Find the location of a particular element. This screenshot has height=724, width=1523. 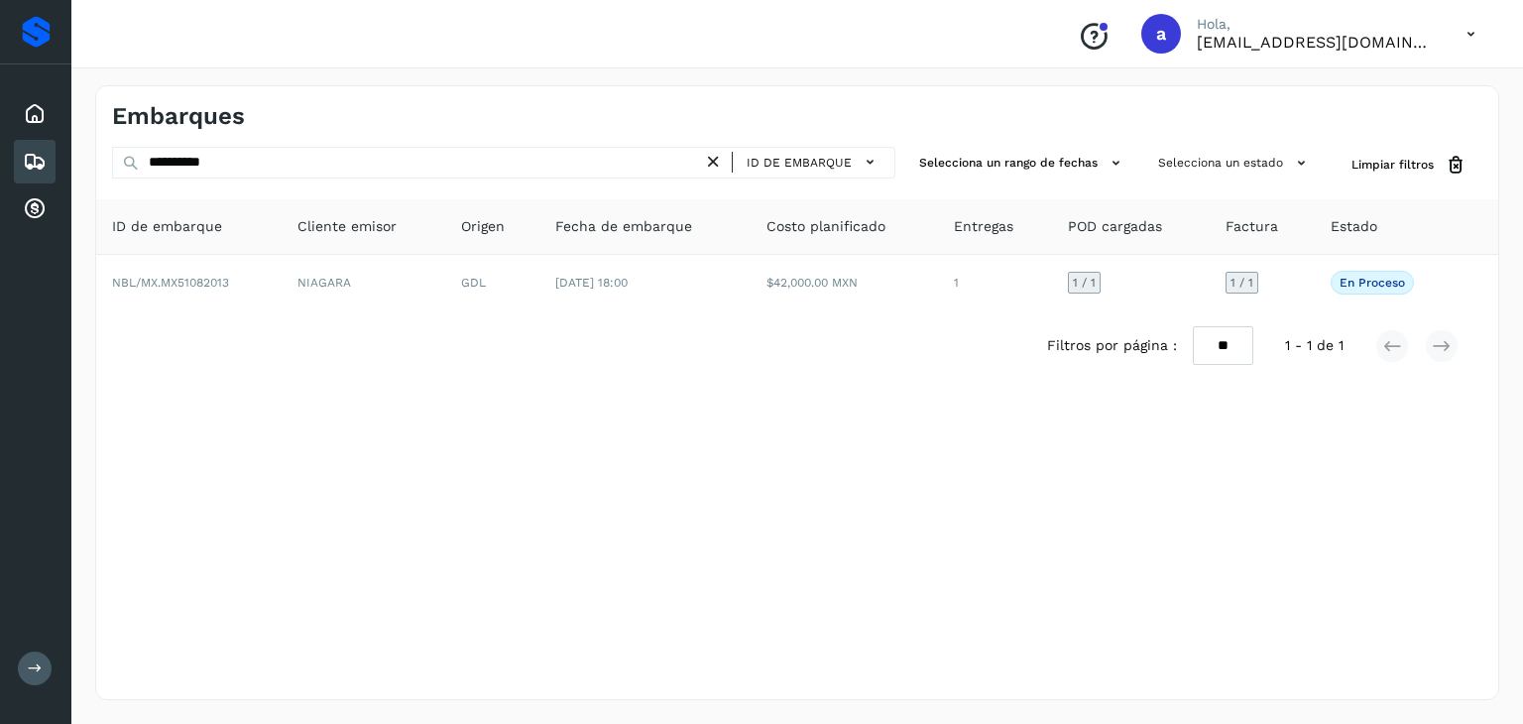

span: Estado is located at coordinates (1354, 226).